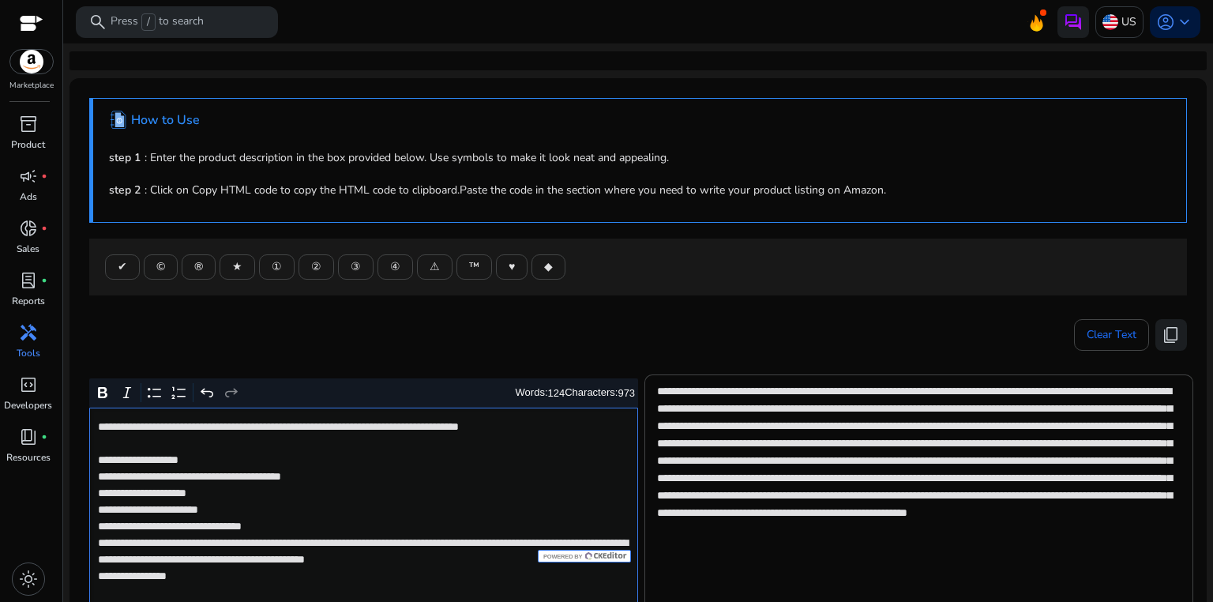  I want to click on span: search, so click(98, 22).